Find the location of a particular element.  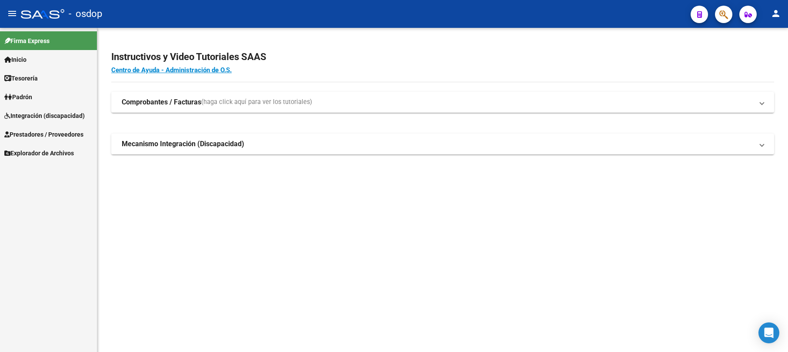

span: Inicio is located at coordinates (15, 60).